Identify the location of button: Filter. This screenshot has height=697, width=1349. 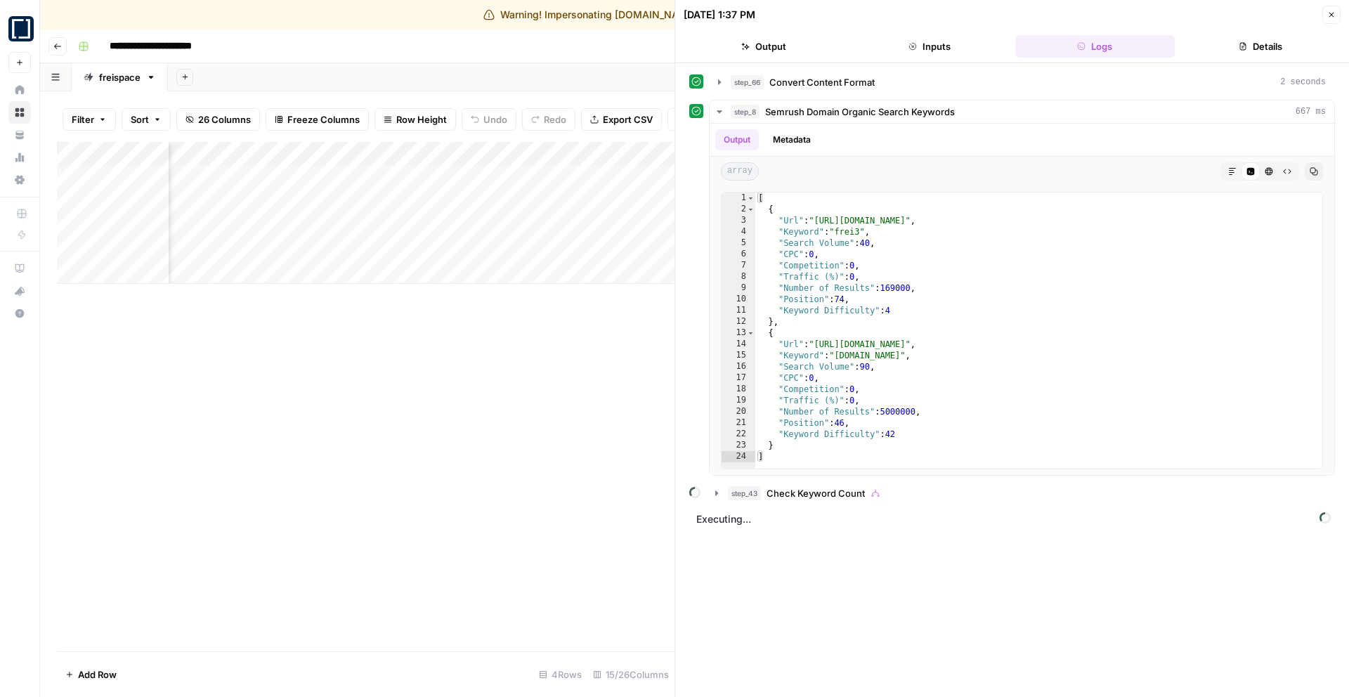
(89, 119).